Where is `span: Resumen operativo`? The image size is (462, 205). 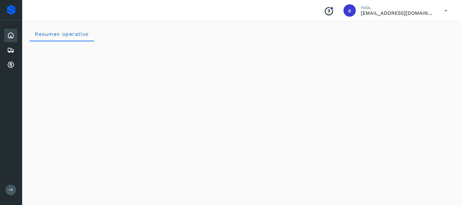 span: Resumen operativo is located at coordinates (62, 34).